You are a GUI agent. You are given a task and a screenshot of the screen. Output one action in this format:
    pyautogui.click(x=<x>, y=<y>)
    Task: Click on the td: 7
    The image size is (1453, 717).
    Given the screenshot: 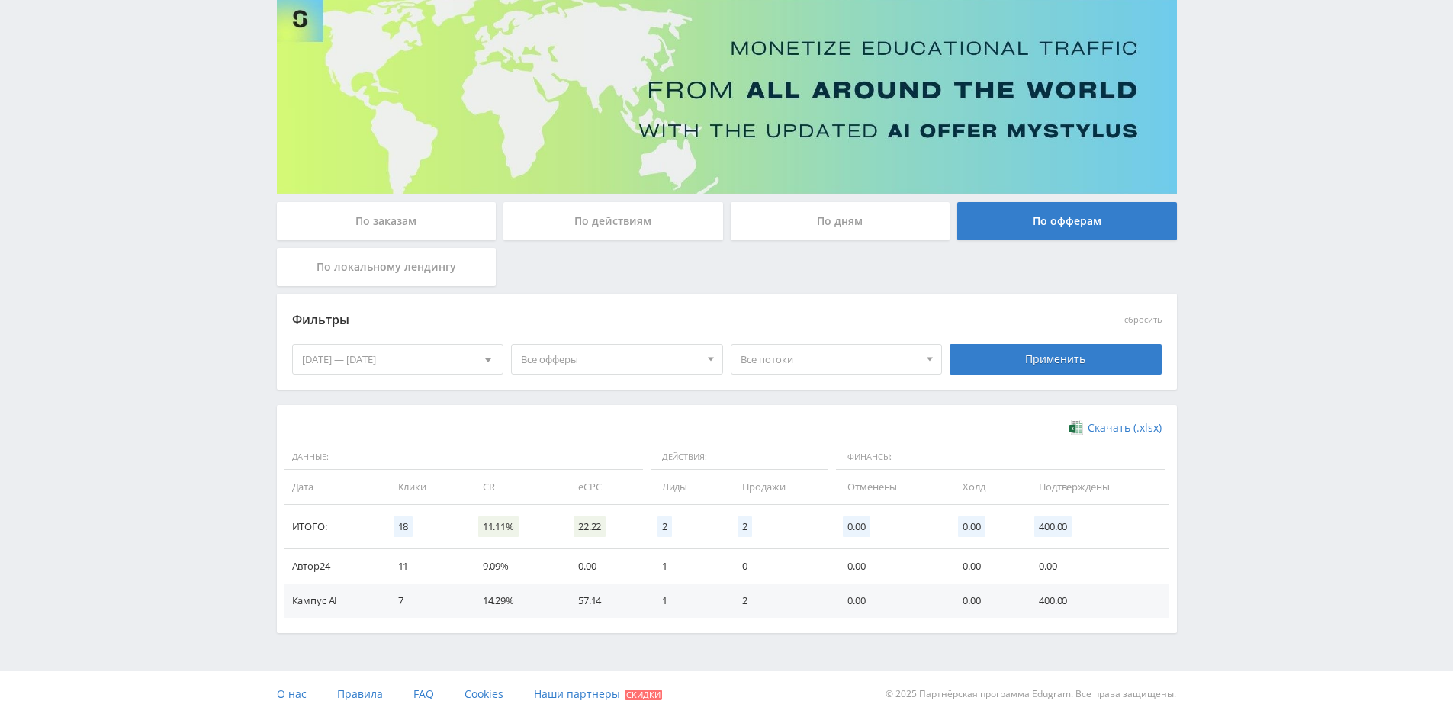 What is the action you would take?
    pyautogui.click(x=425, y=600)
    